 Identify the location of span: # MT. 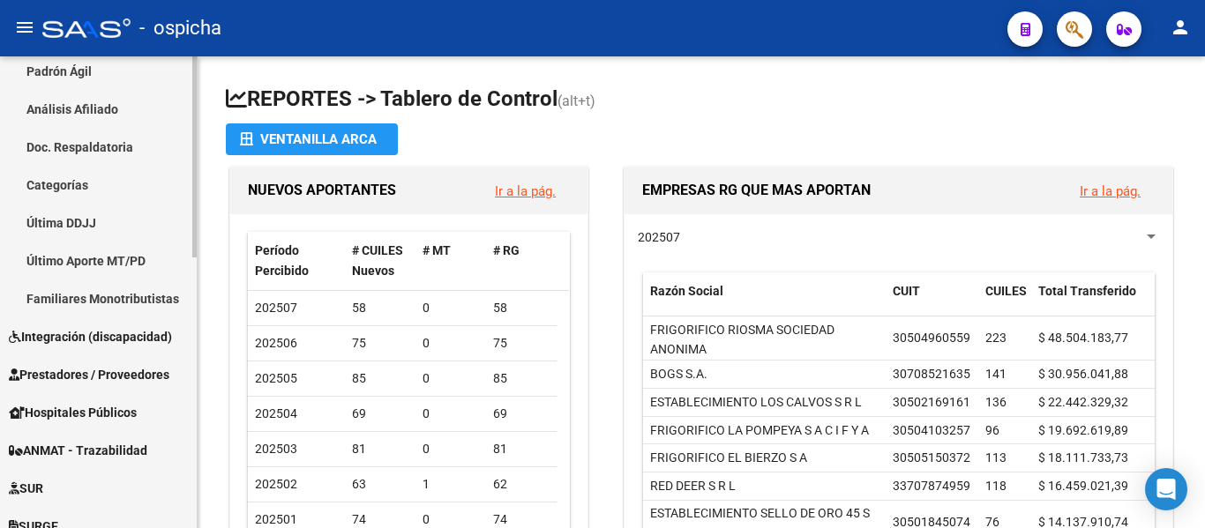
(437, 250).